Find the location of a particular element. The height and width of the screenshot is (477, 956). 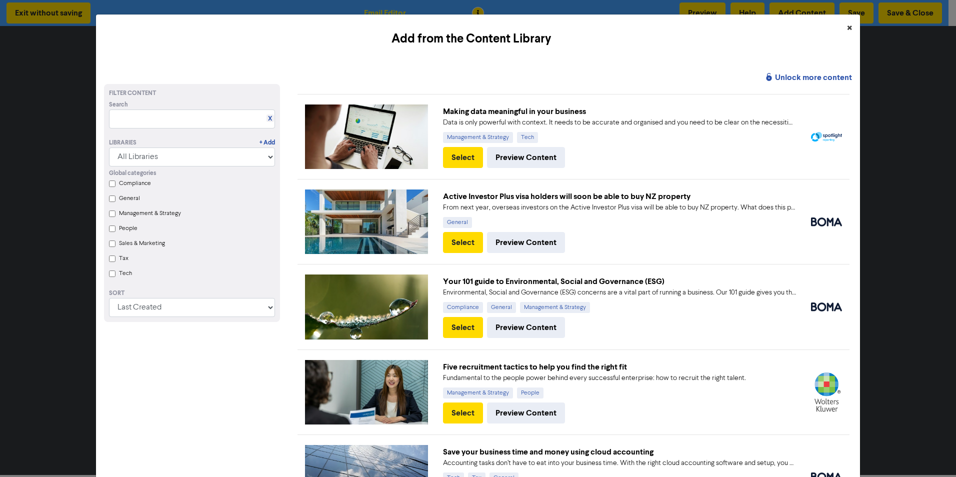

label: Management & Strategy is located at coordinates (150, 214).